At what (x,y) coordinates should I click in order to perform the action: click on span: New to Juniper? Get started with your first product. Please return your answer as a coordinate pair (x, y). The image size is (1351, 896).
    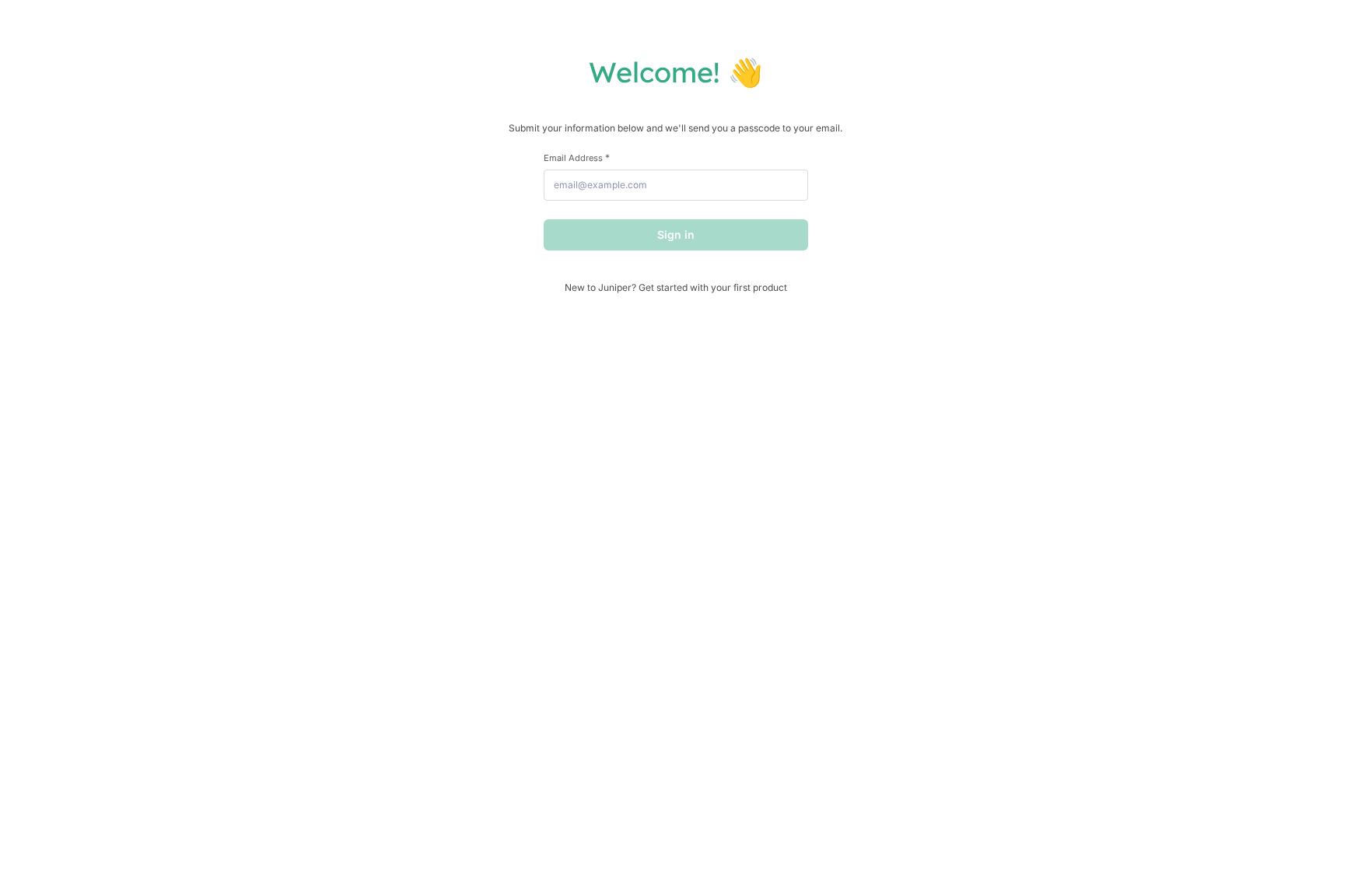
    Looking at the image, I should click on (676, 287).